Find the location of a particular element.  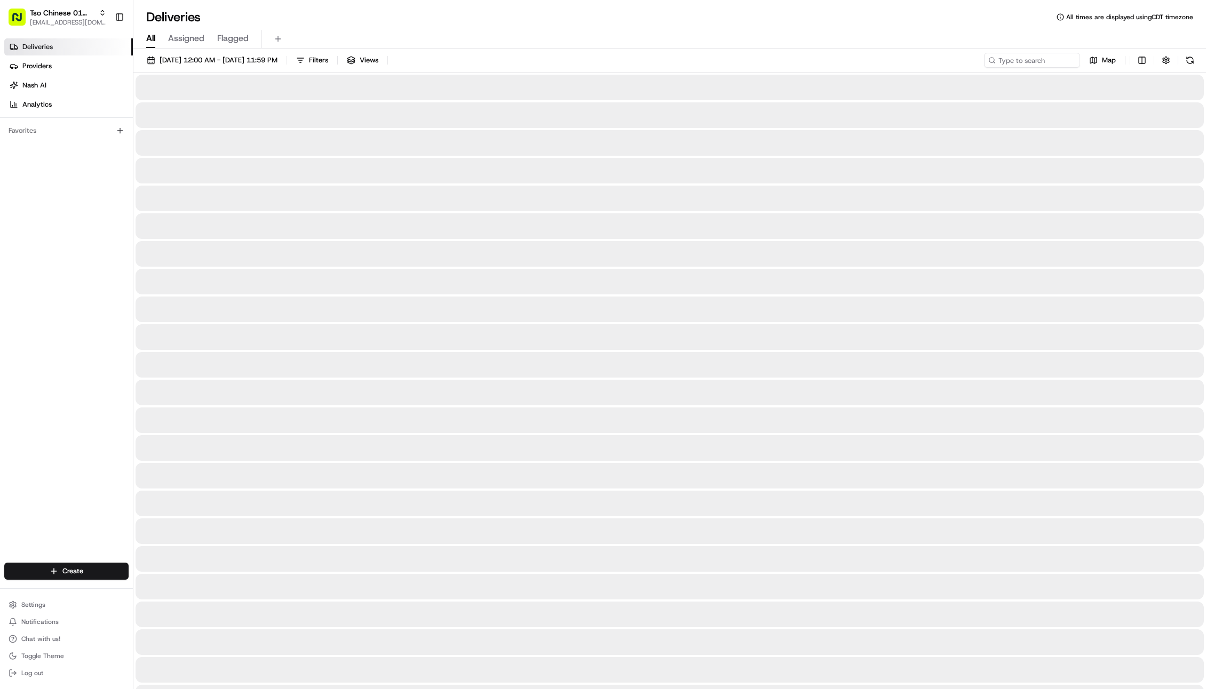

span: Map is located at coordinates (1109, 60).